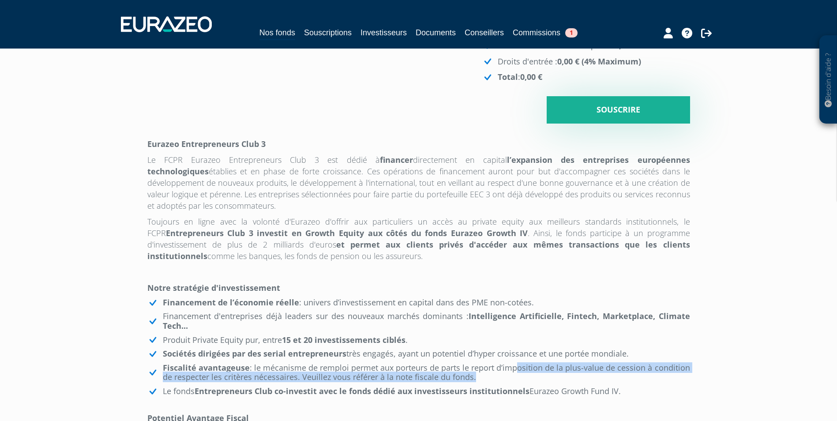 This screenshot has width=837, height=421. What do you see at coordinates (586, 62) in the screenshot?
I see `li: Droits d'entrée :` at bounding box center [586, 62].